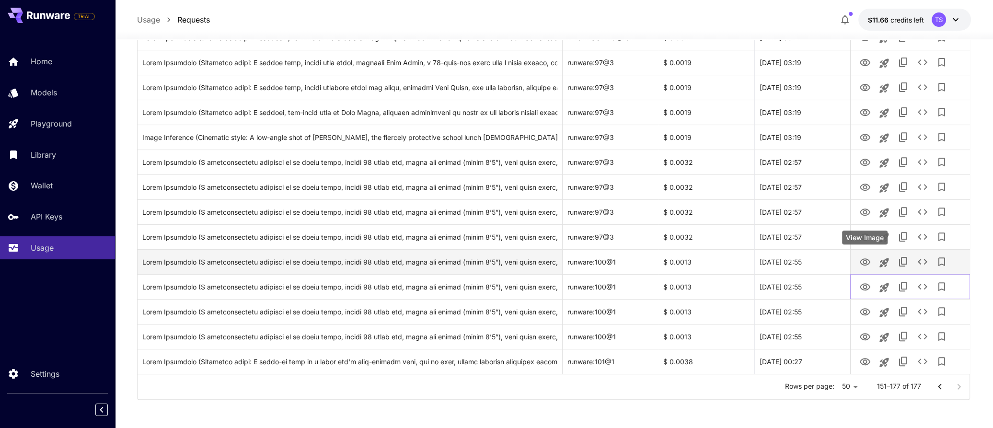 The width and height of the screenshot is (993, 428). Describe the element at coordinates (84, 16) in the screenshot. I see `span: TRIAL` at that location.